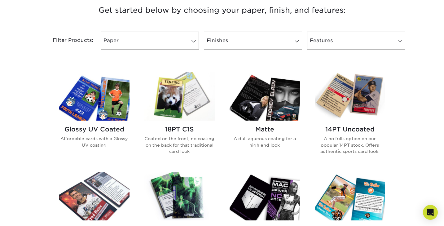 The height and width of the screenshot is (226, 444). I want to click on a: Features, so click(356, 41).